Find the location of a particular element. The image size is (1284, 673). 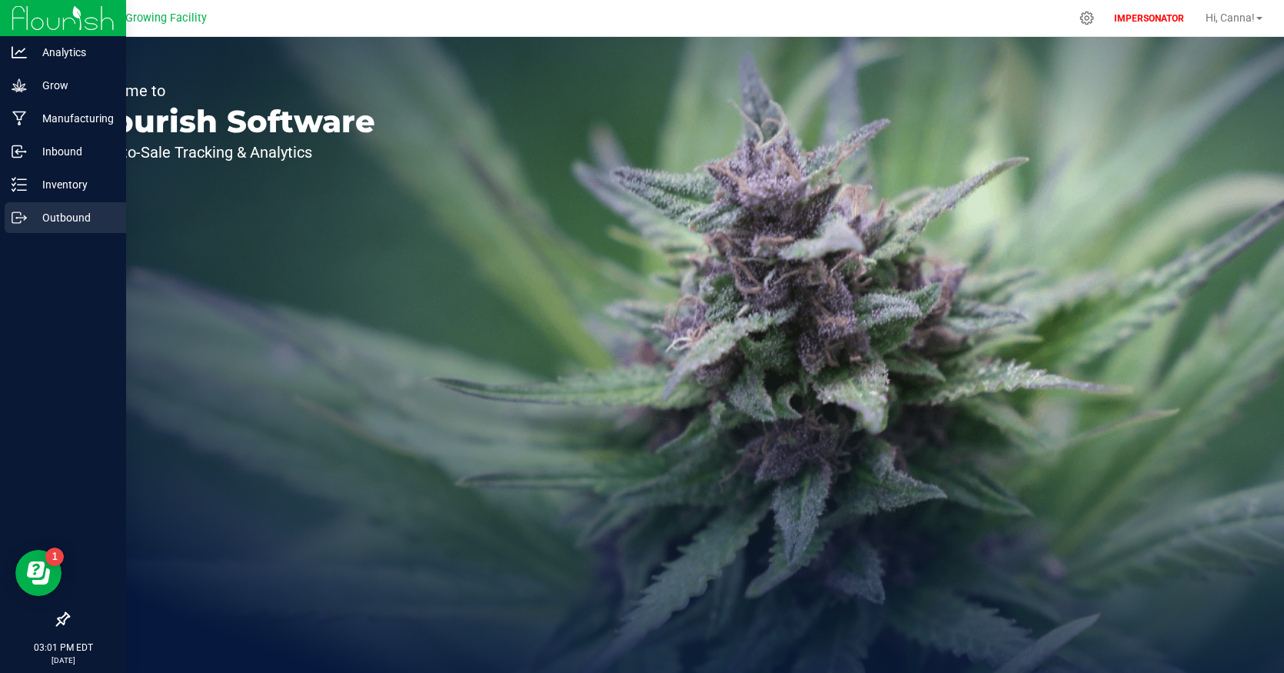

inline-svg: Outbound is located at coordinates (19, 218).